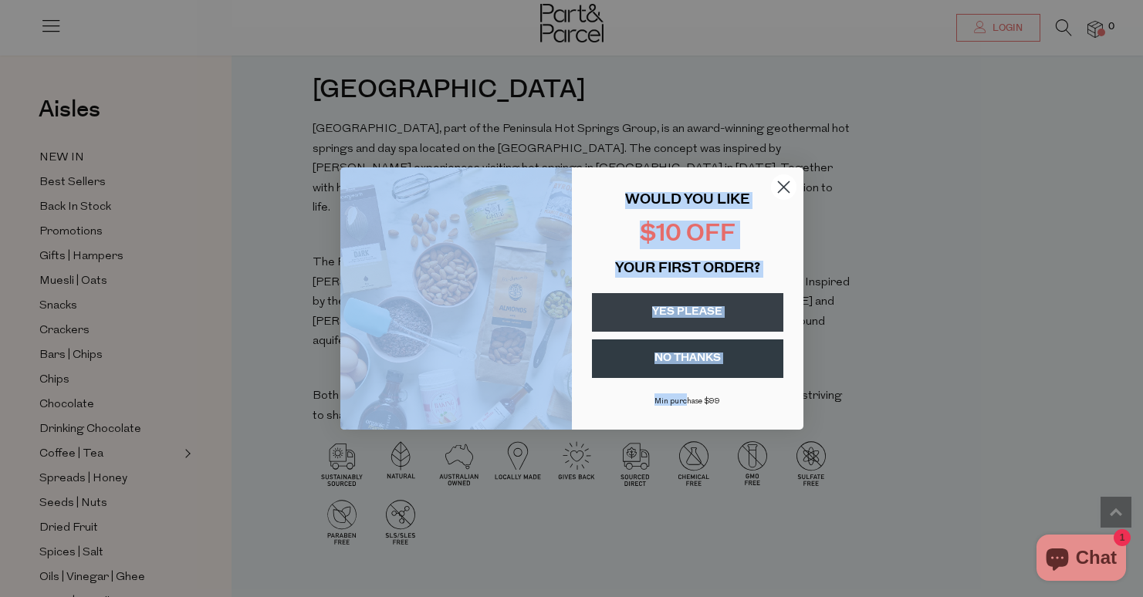  I want to click on button: NO THANKS, so click(688, 359).